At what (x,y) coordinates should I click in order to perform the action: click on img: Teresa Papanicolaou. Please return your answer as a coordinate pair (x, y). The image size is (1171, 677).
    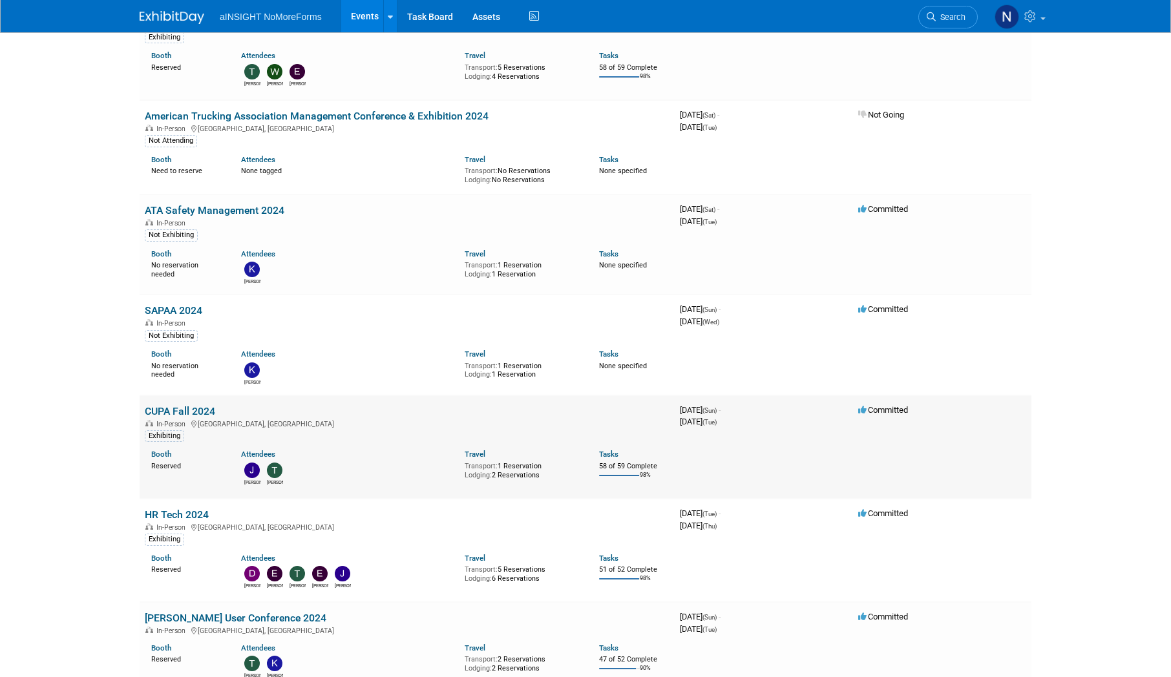
    Looking at the image, I should click on (297, 574).